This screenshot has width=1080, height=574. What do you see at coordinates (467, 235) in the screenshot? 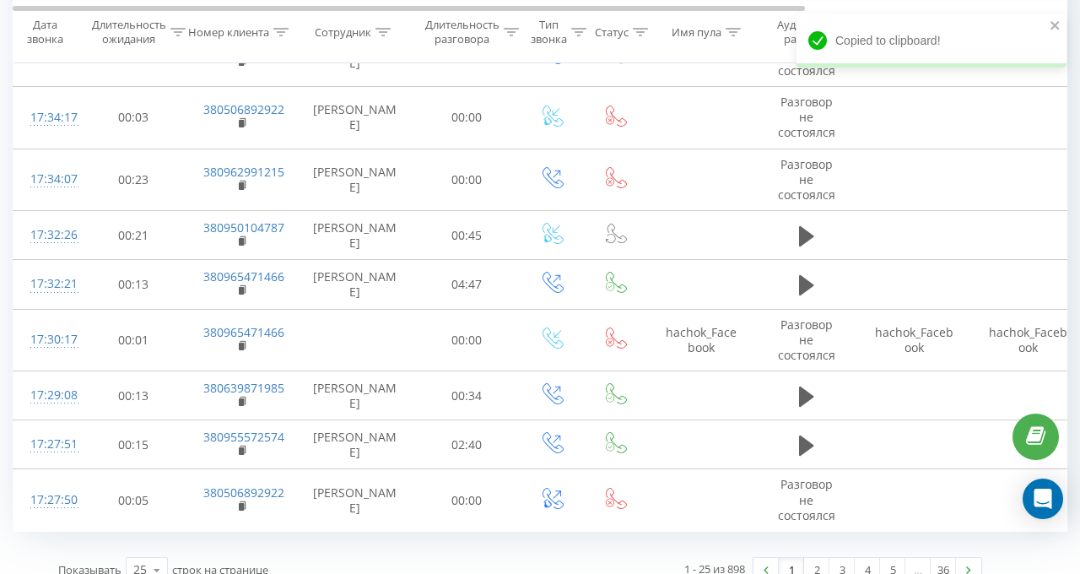
I see `td: 00:45` at bounding box center [467, 235].